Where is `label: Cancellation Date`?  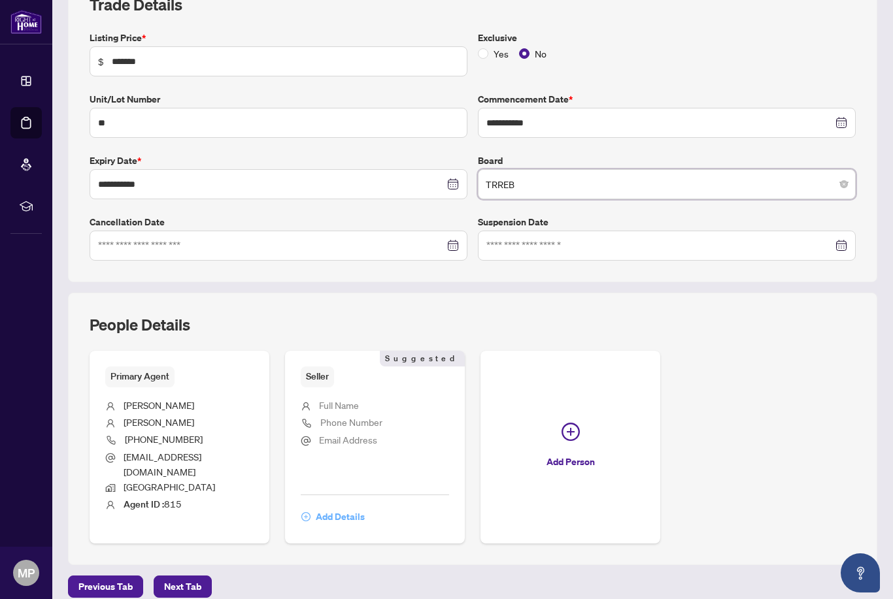
label: Cancellation Date is located at coordinates (278, 222).